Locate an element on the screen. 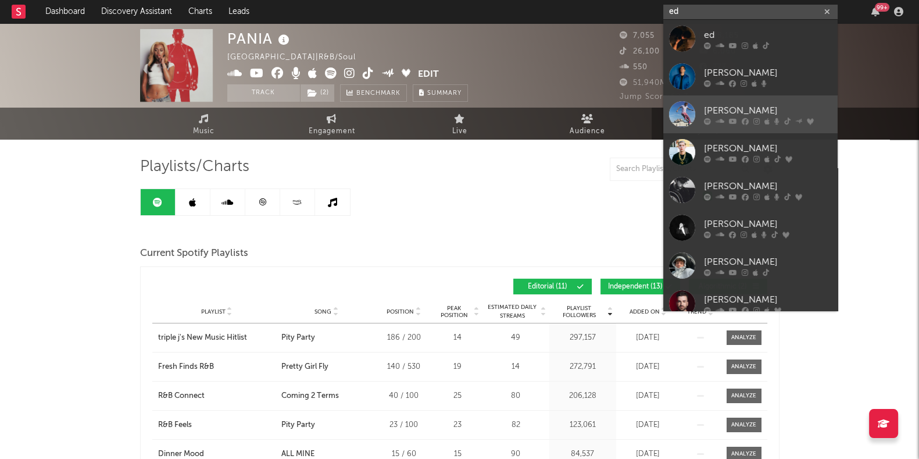  a: Benchmark is located at coordinates (373, 93).